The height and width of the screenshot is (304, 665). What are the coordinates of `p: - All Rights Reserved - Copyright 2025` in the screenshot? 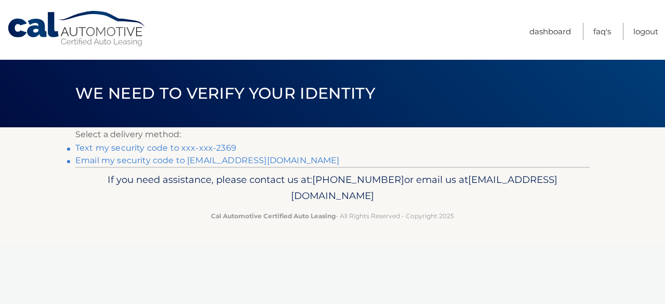 It's located at (333, 216).